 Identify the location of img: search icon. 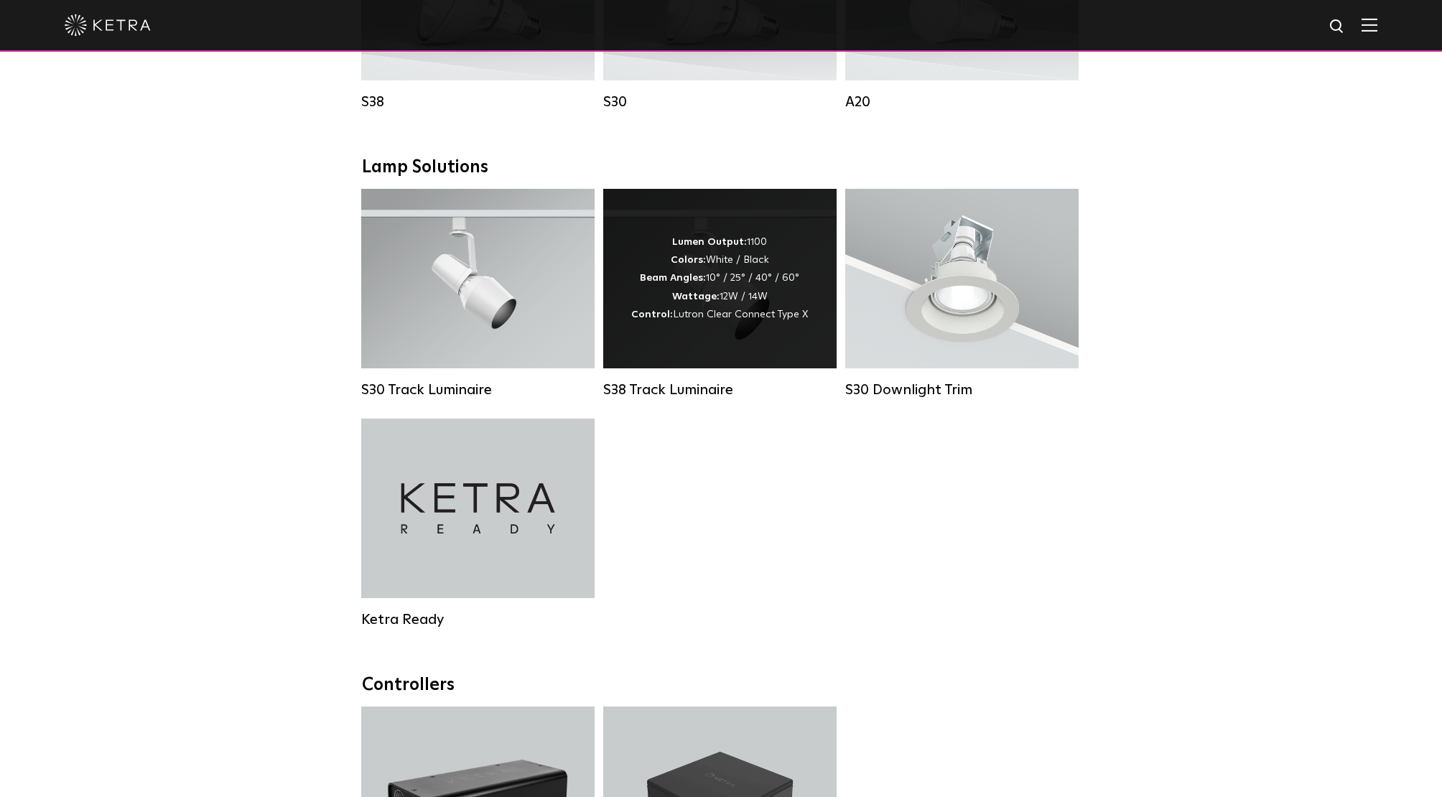
(1337, 27).